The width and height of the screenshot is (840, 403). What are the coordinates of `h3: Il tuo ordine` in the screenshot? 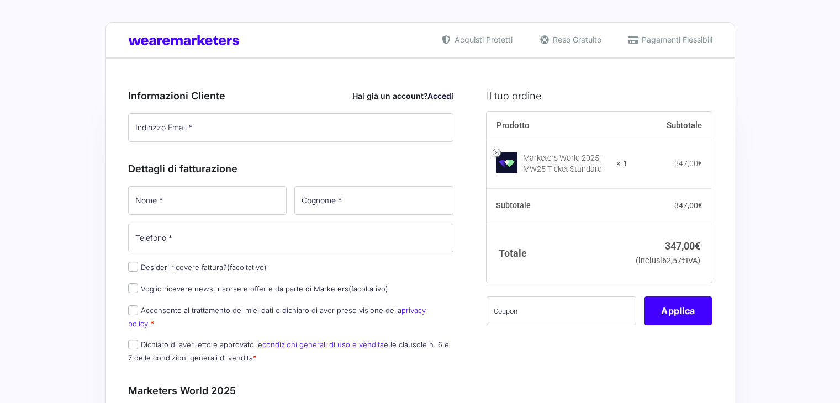 It's located at (599, 96).